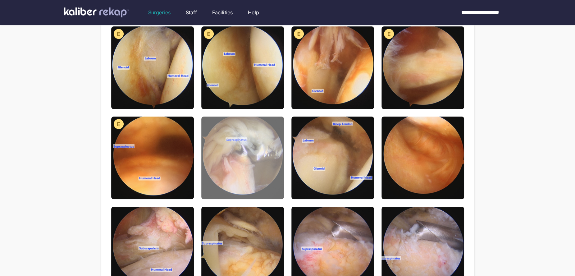 The width and height of the screenshot is (575, 276). Describe the element at coordinates (243, 68) in the screenshot. I see `img: Still0002.jpg` at that location.